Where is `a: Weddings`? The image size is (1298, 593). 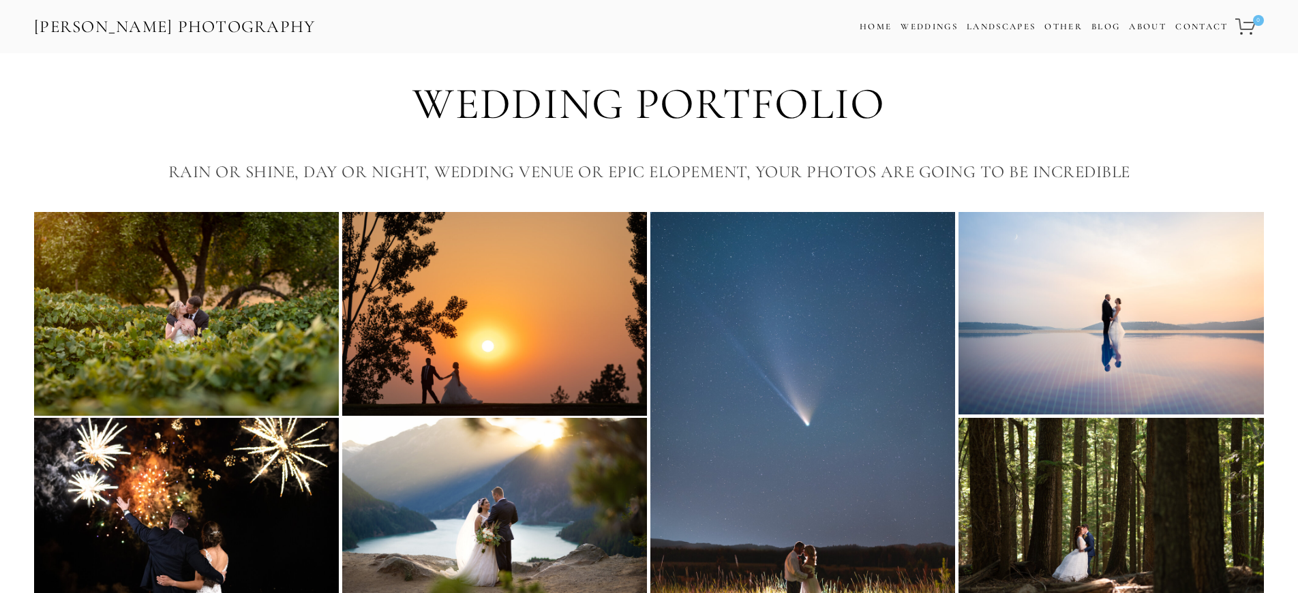 a: Weddings is located at coordinates (929, 27).